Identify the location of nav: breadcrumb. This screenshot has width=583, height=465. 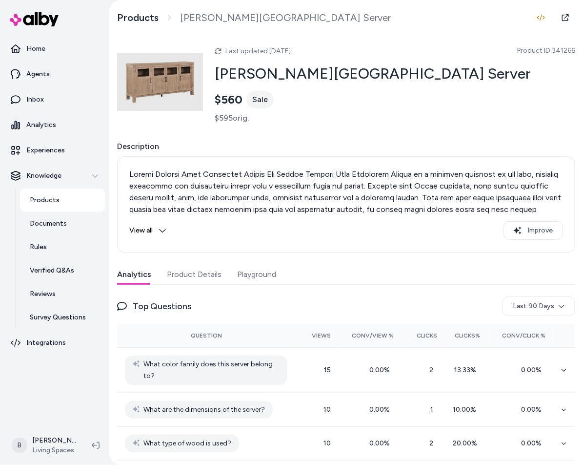
(254, 18).